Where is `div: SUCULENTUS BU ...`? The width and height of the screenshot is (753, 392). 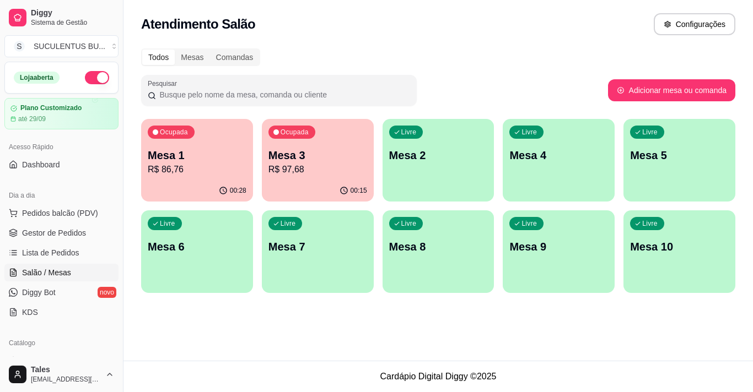 div: SUCULENTUS BU ... is located at coordinates (69, 46).